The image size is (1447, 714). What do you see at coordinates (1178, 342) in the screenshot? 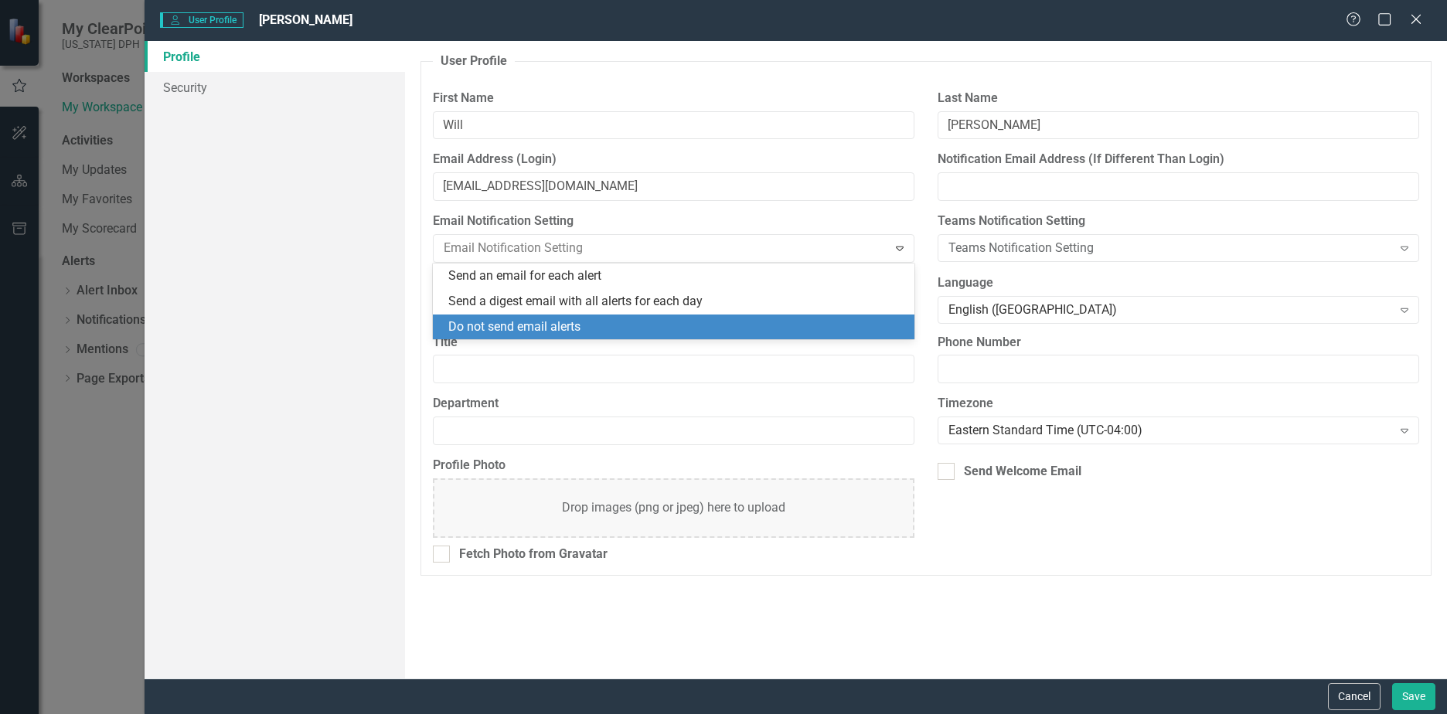
I see `label: Phone Number` at bounding box center [1178, 342].